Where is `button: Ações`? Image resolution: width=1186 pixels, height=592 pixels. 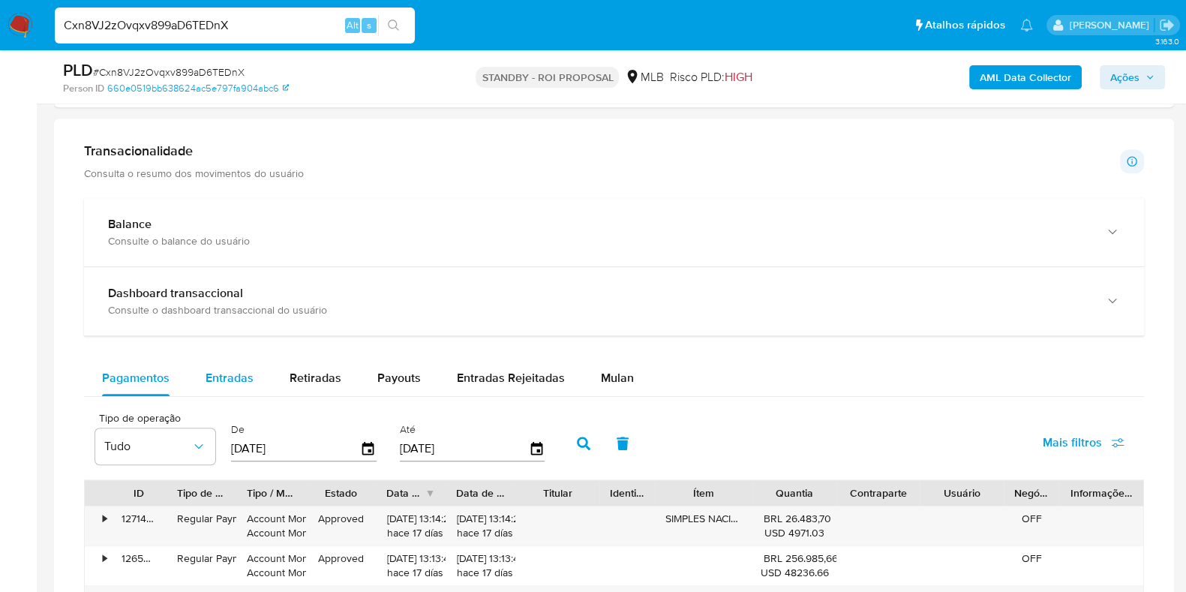 button: Ações is located at coordinates (1132, 77).